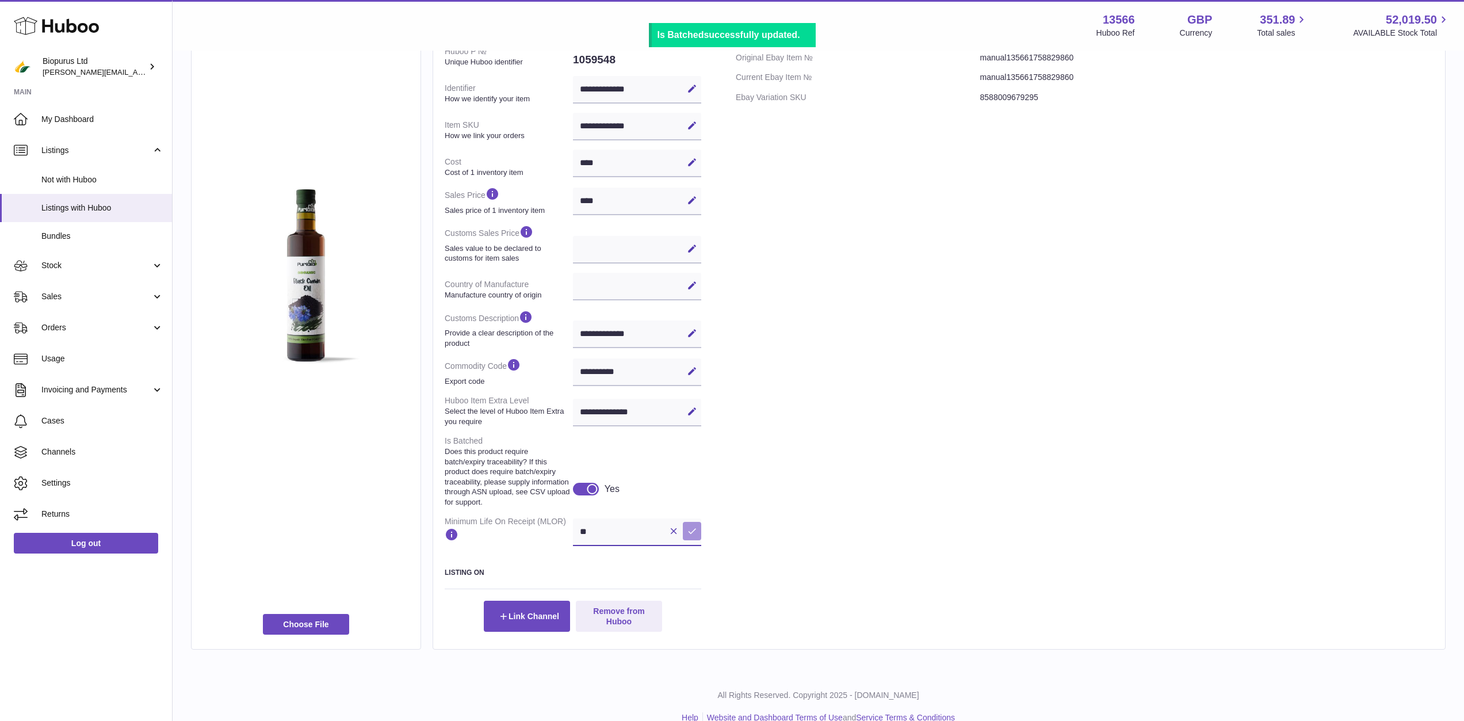  What do you see at coordinates (507, 253) in the screenshot?
I see `strong: Sales value to be declared to customs for item sales` at bounding box center [507, 253].